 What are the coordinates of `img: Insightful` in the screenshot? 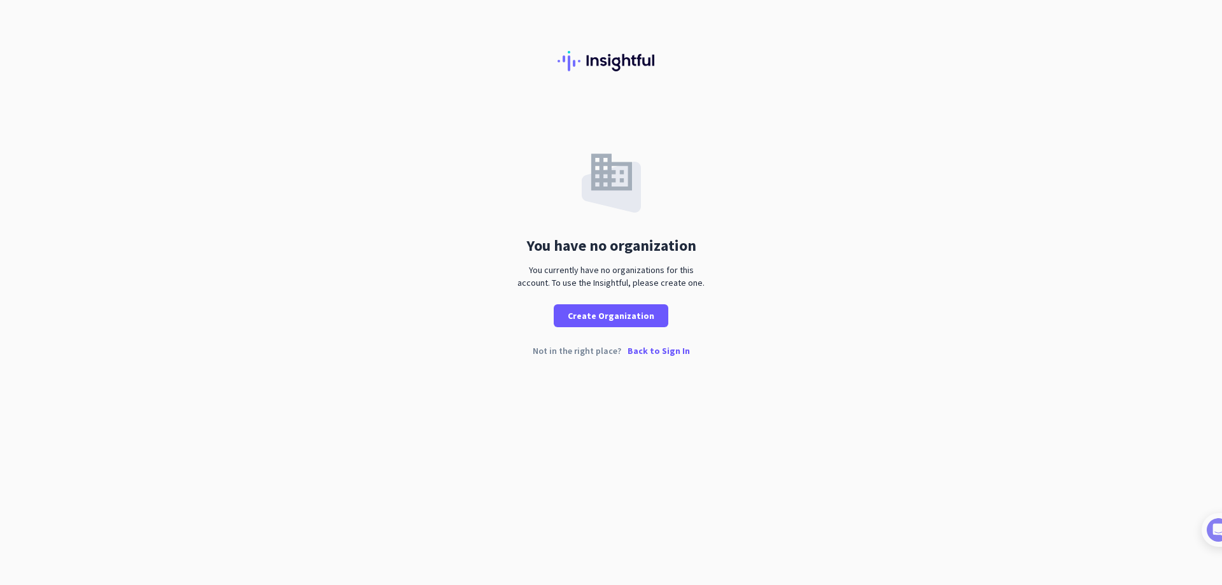 It's located at (611, 61).